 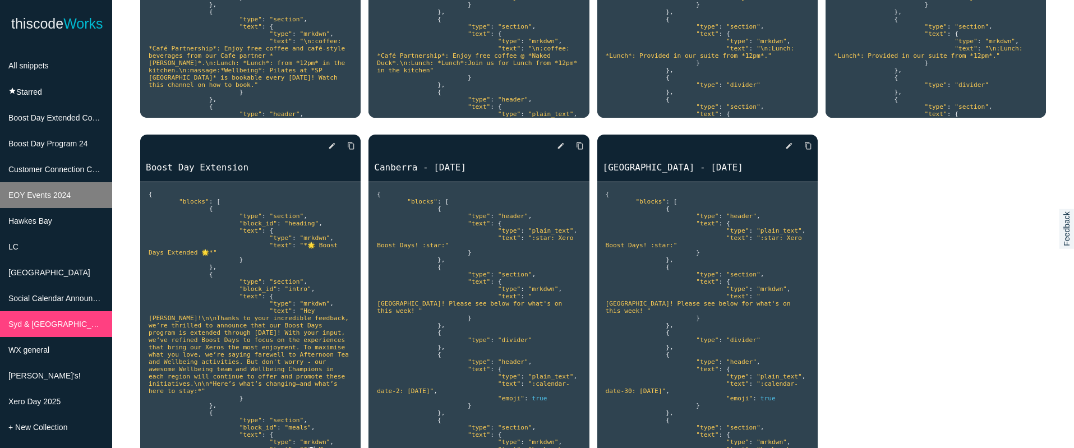 I want to click on span: Customer Connection Comms, so click(x=61, y=169).